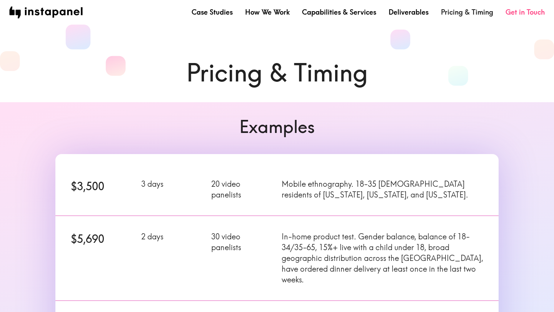 The image size is (554, 312). I want to click on h1: Pricing & Timing, so click(277, 73).